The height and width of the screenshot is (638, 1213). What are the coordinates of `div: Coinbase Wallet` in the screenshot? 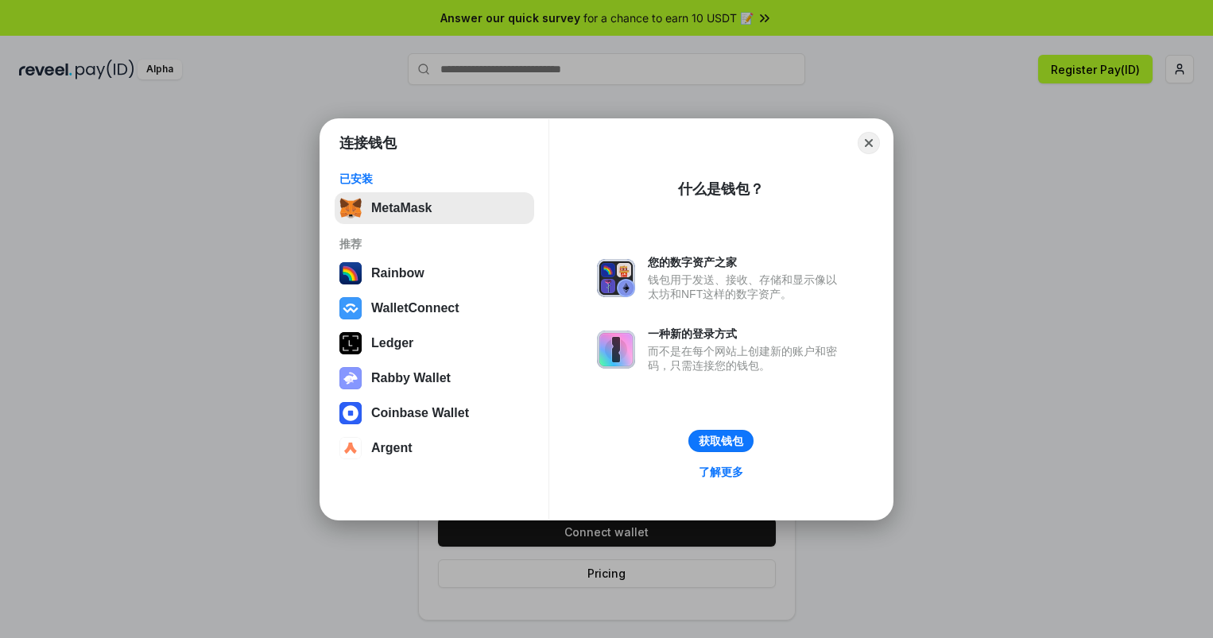 It's located at (420, 413).